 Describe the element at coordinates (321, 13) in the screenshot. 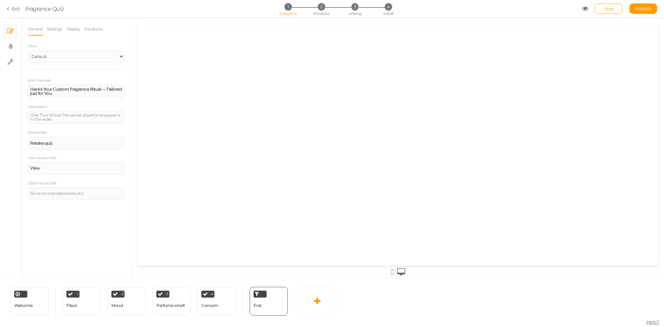

I see `span: Products` at that location.